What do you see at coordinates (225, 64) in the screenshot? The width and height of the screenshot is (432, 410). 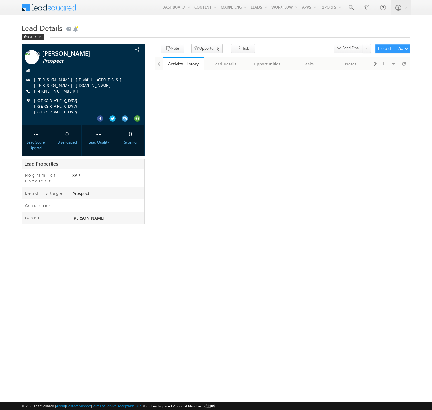 I see `a: Lead Details` at bounding box center [225, 64].